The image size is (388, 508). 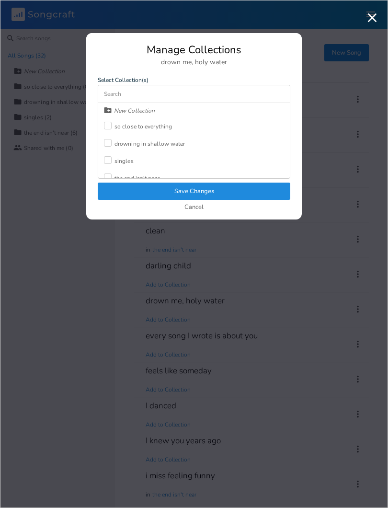 I want to click on div: drowning in shallow water, so click(x=150, y=144).